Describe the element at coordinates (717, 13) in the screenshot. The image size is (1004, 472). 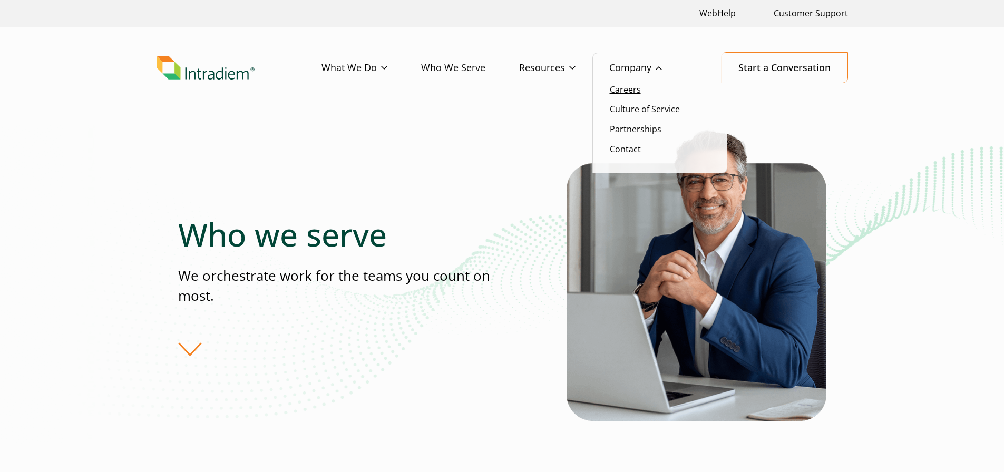
I see `a: Link opens in a new window` at that location.